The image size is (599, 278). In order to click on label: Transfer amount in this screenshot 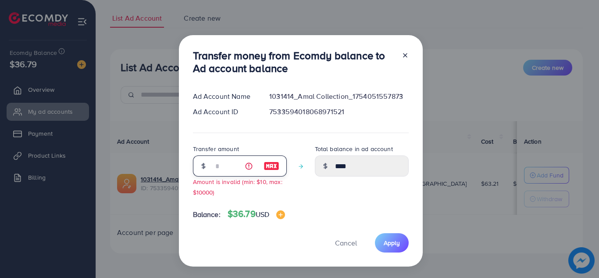, I will do `click(216, 149)`.